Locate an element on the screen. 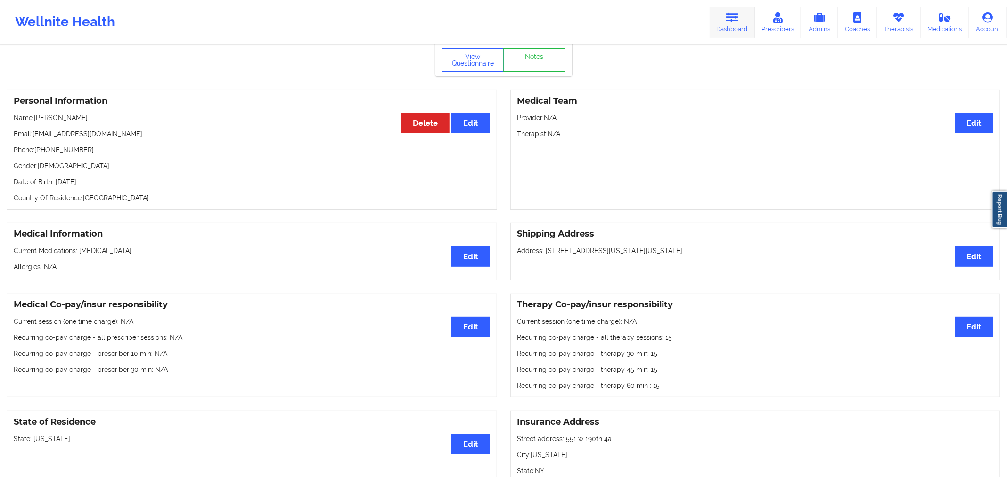 The height and width of the screenshot is (477, 1007). p: Recurring co-pay charge - prescriber 30 min : N/A is located at coordinates (252, 369).